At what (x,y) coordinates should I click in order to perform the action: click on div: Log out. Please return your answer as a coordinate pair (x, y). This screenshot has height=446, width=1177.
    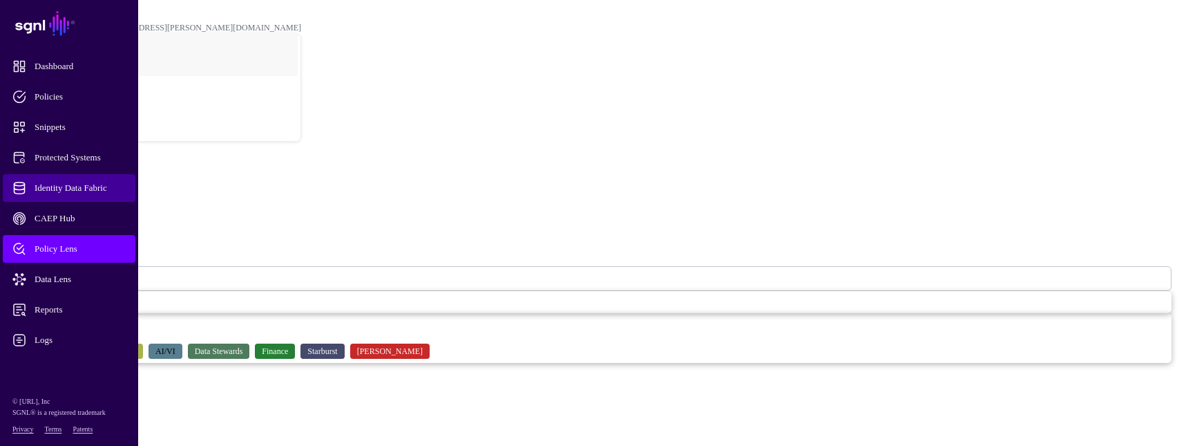
    Looking at the image, I should click on (164, 125).